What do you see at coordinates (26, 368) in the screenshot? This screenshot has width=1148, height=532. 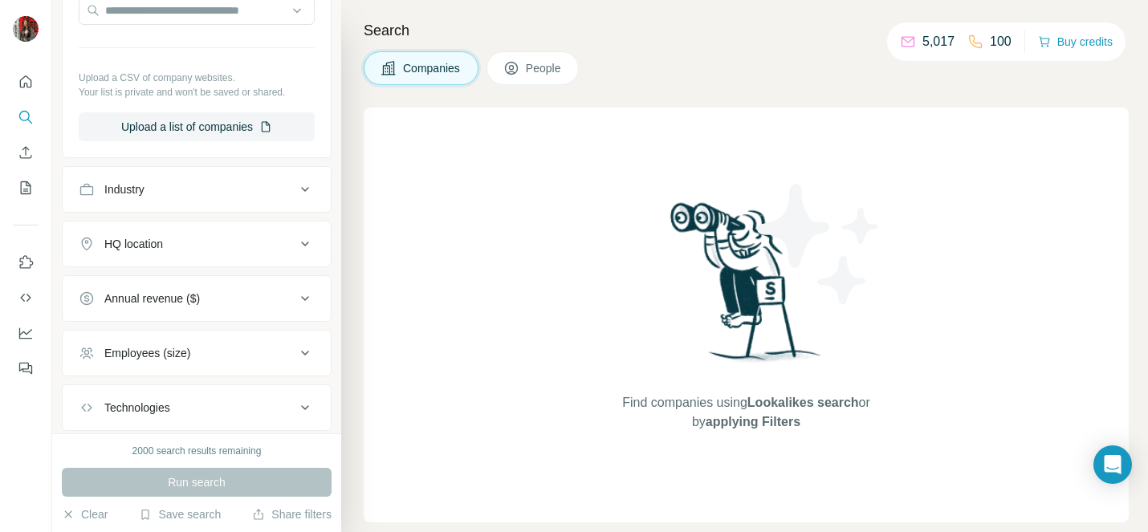 I see `button: Feedback` at bounding box center [26, 368].